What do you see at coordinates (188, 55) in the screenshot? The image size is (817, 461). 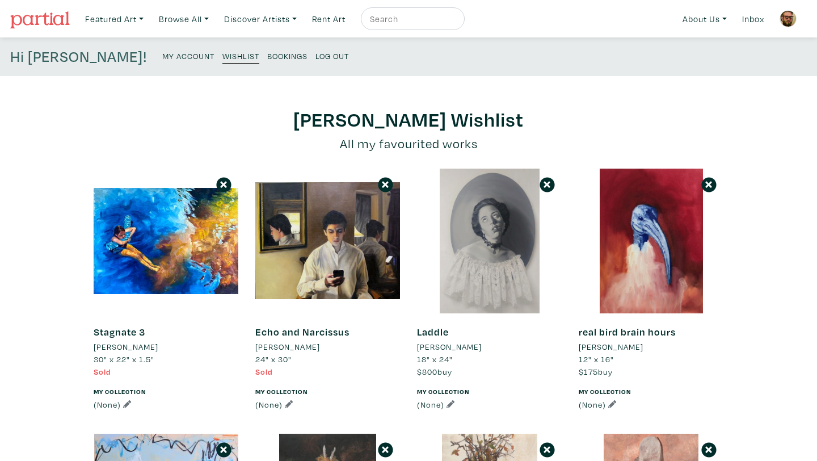 I see `a: My Account` at bounding box center [188, 55].